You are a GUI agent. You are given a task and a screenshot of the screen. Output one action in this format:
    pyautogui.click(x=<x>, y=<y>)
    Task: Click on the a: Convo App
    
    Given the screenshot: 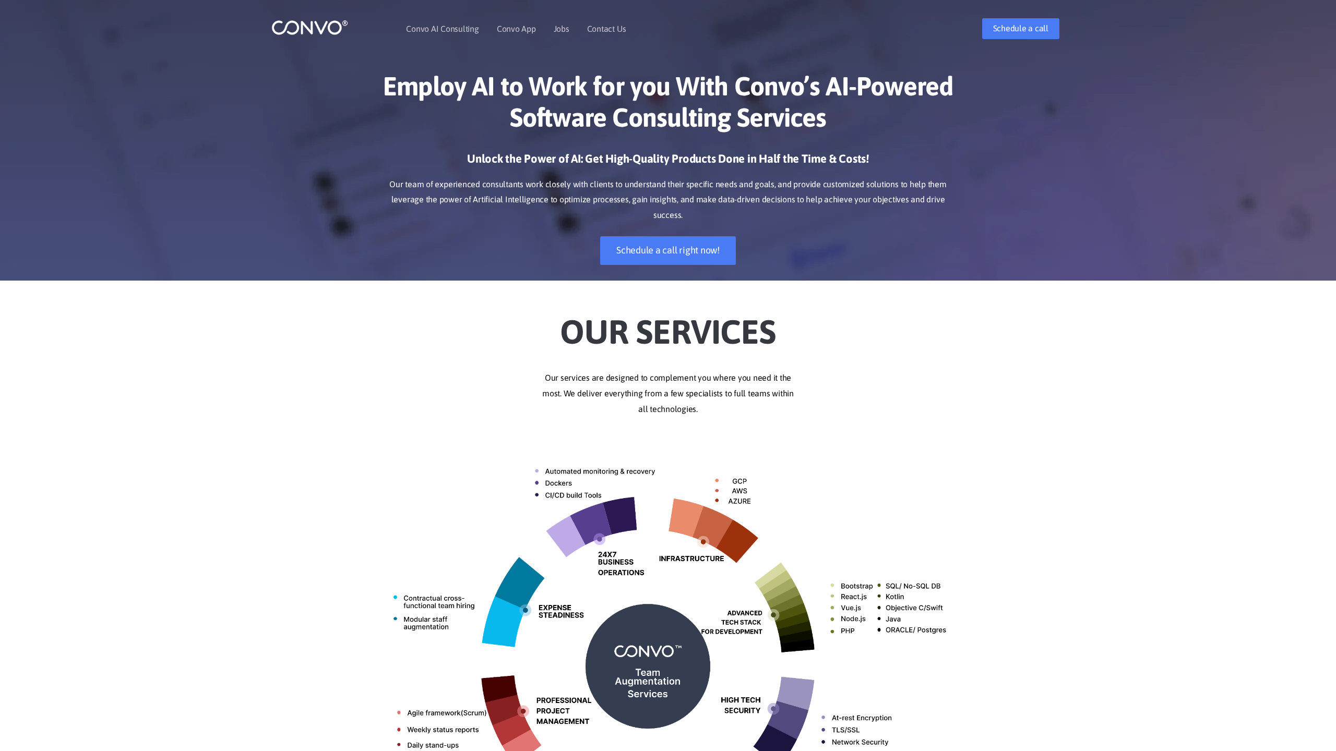 What is the action you would take?
    pyautogui.click(x=516, y=29)
    